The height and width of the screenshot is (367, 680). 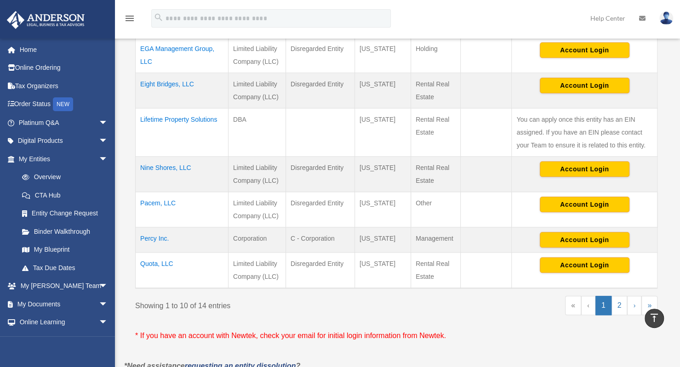 I want to click on td: Nine Shores, LLC, so click(x=182, y=174).